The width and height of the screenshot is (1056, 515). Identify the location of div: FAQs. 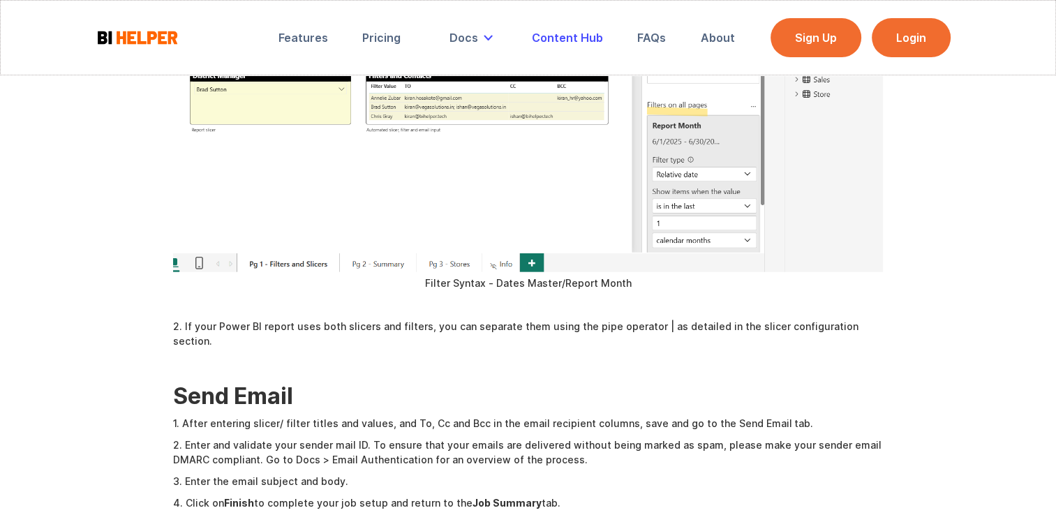
(651, 38).